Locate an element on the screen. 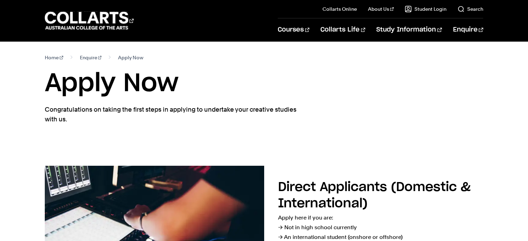 This screenshot has height=241, width=528. div: Go to homepage is located at coordinates (89, 20).